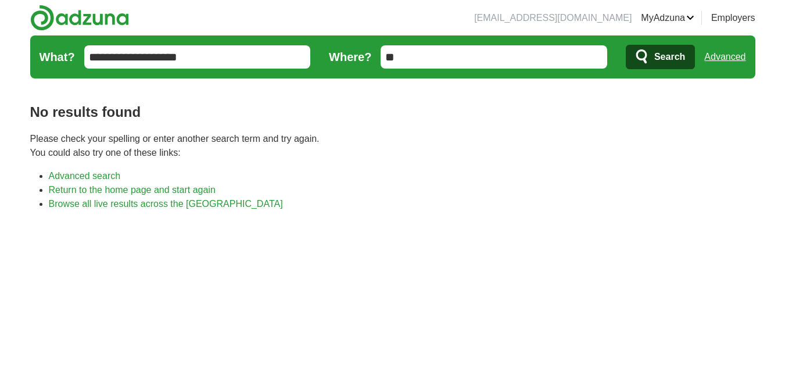  What do you see at coordinates (57, 57) in the screenshot?
I see `label: What?` at bounding box center [57, 57].